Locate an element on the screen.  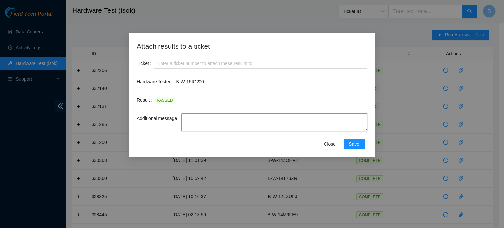
span: Hardware Tested is located at coordinates (154, 82).